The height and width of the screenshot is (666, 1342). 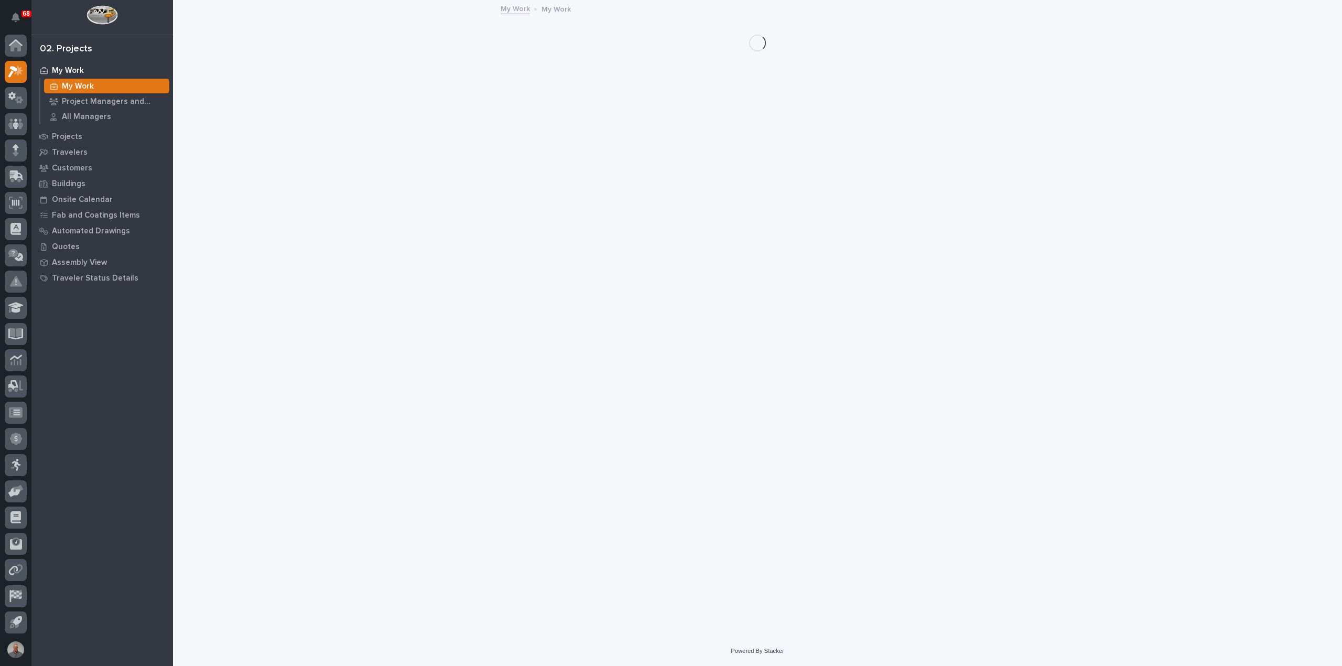 What do you see at coordinates (106, 116) in the screenshot?
I see `a: All Managers` at bounding box center [106, 116].